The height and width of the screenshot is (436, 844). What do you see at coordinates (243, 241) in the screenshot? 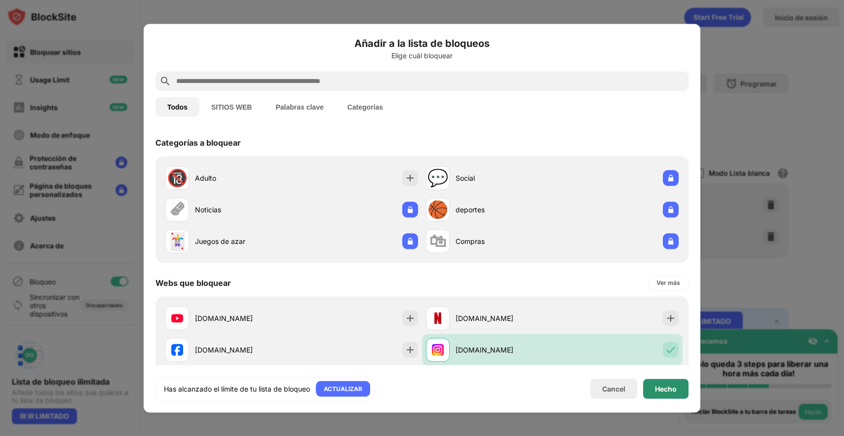
I see `div: Juegos de azar` at bounding box center [243, 241].